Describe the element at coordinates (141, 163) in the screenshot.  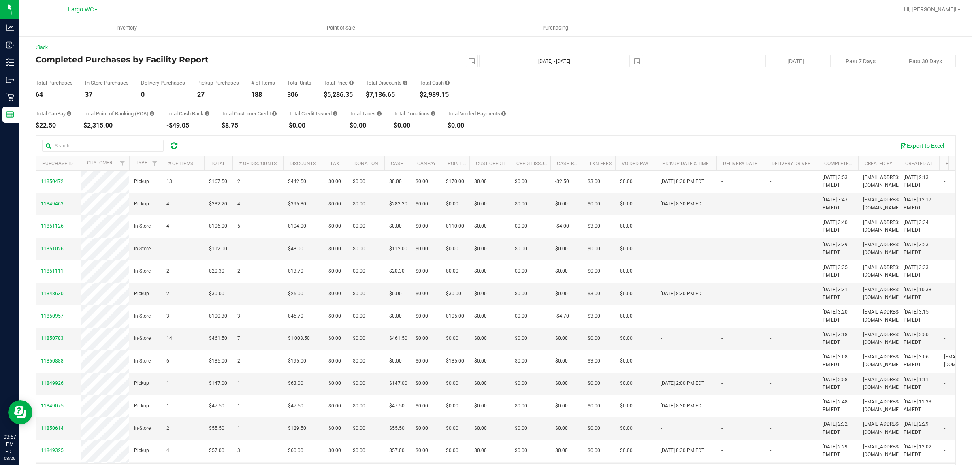
I see `a: Type` at that location.